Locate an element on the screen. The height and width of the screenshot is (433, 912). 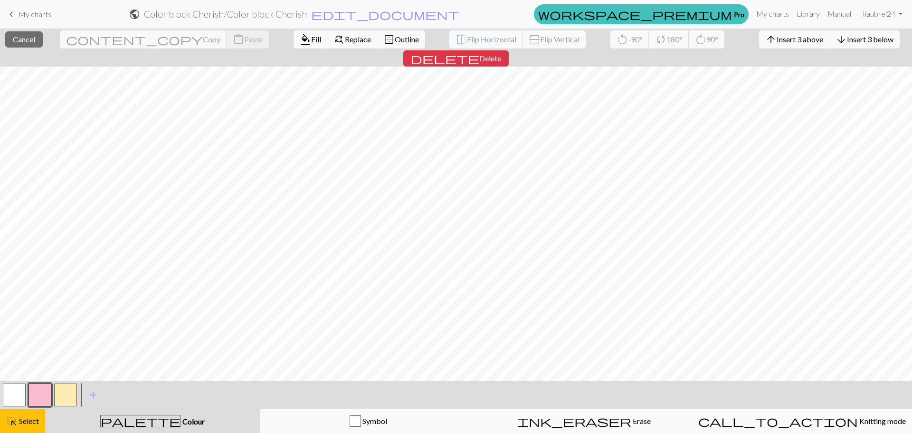
span: sync is located at coordinates (661, 39).